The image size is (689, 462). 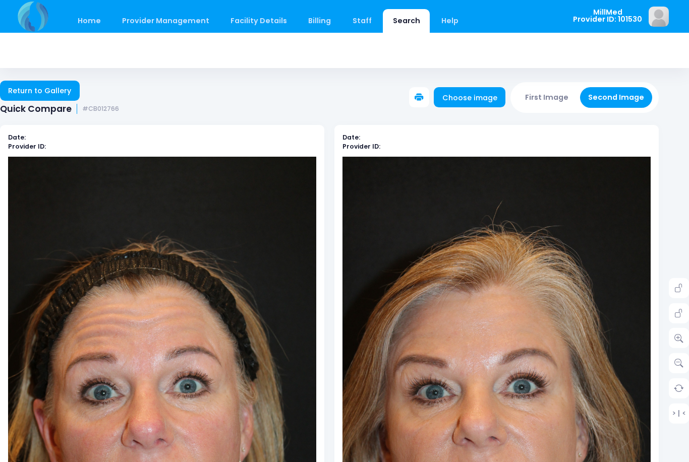 I want to click on a: Home, so click(x=89, y=21).